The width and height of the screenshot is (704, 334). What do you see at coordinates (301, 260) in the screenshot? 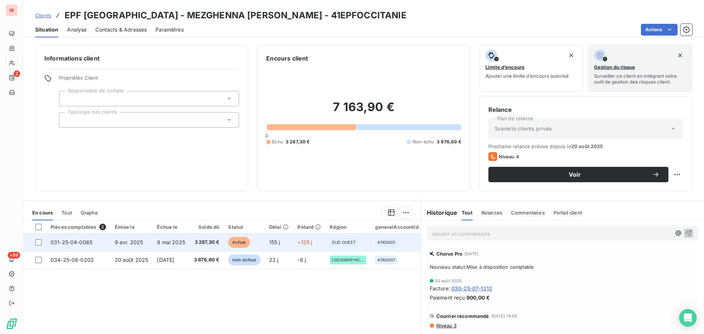
I see `span: -8 j` at bounding box center [301, 260].